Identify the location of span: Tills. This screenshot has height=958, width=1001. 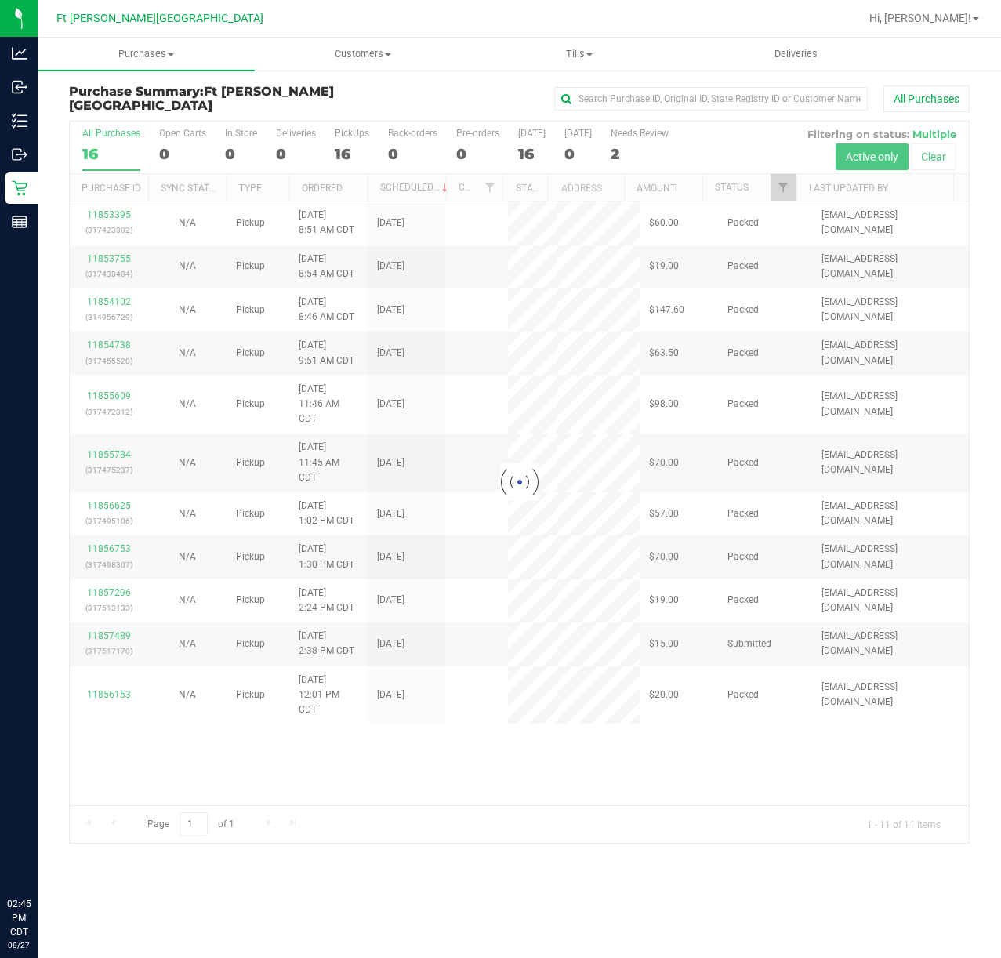
(579, 54).